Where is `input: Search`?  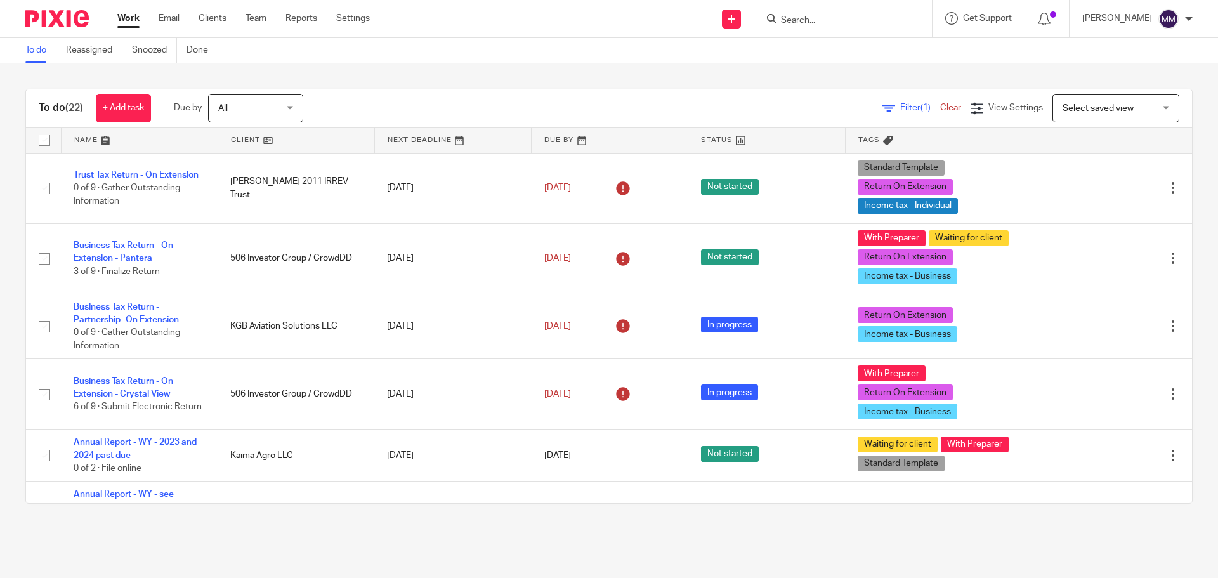 input: Search is located at coordinates (837, 21).